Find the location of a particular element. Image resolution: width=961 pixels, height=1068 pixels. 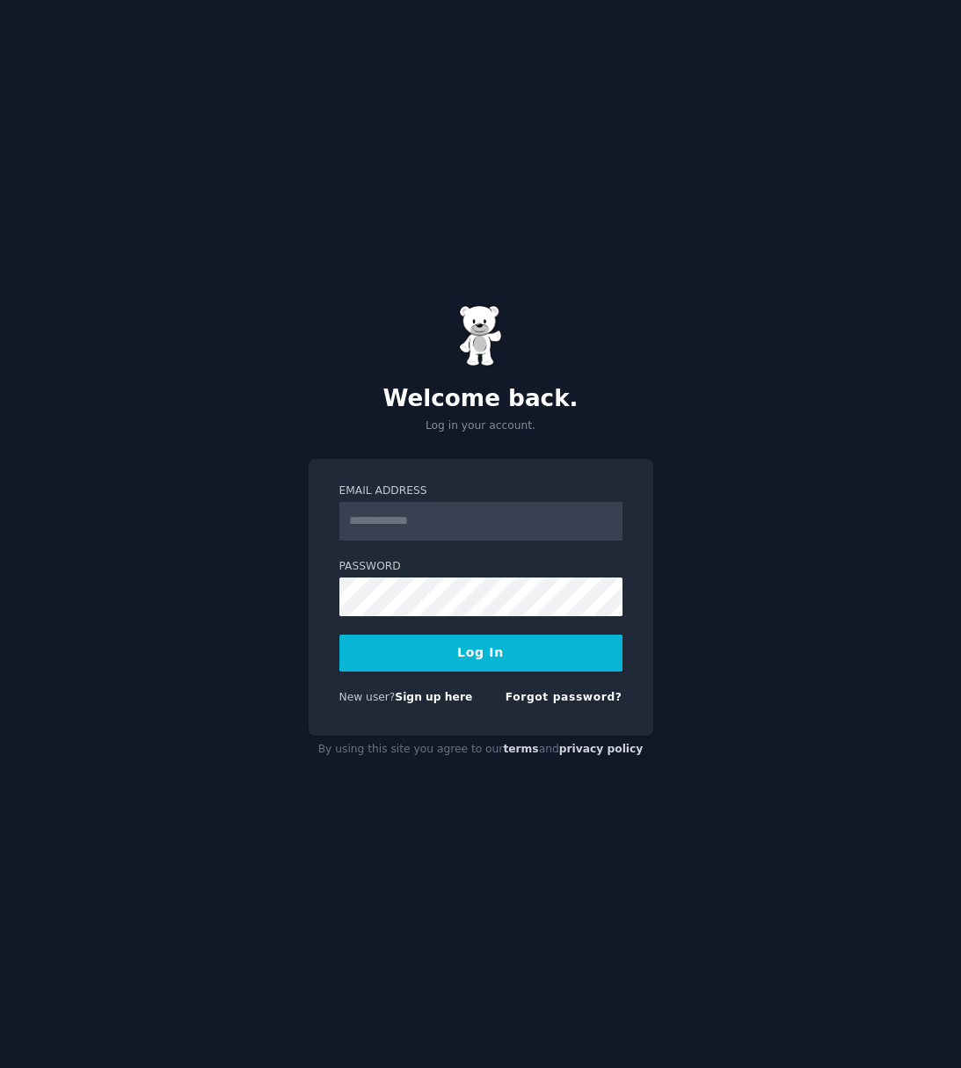

button: Log In is located at coordinates (481, 653).